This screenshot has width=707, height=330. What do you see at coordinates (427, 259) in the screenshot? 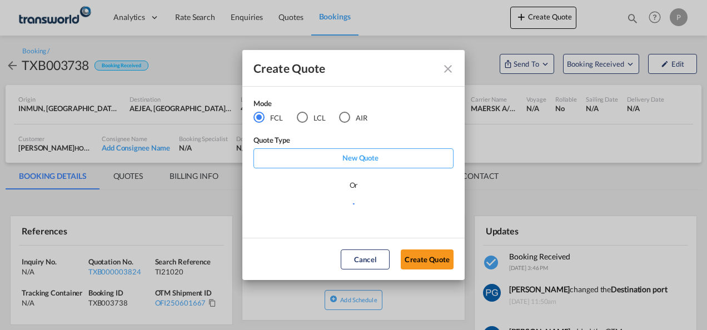
I see `button: Create Quote` at bounding box center [427, 259].